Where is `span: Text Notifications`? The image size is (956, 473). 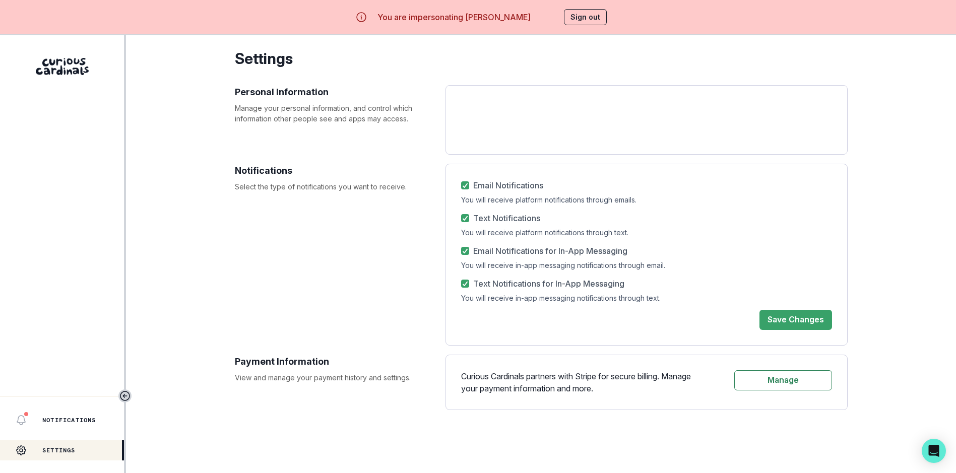 span: Text Notifications is located at coordinates (506, 218).